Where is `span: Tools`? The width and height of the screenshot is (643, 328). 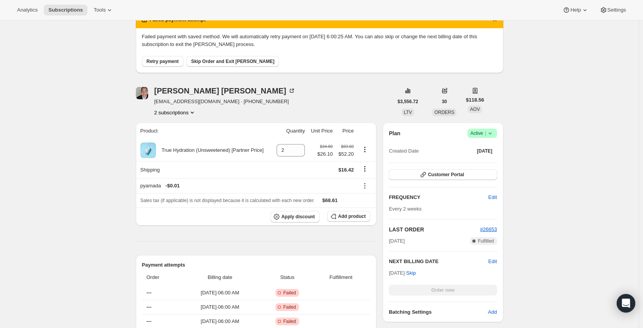
span: Tools is located at coordinates (99, 10).